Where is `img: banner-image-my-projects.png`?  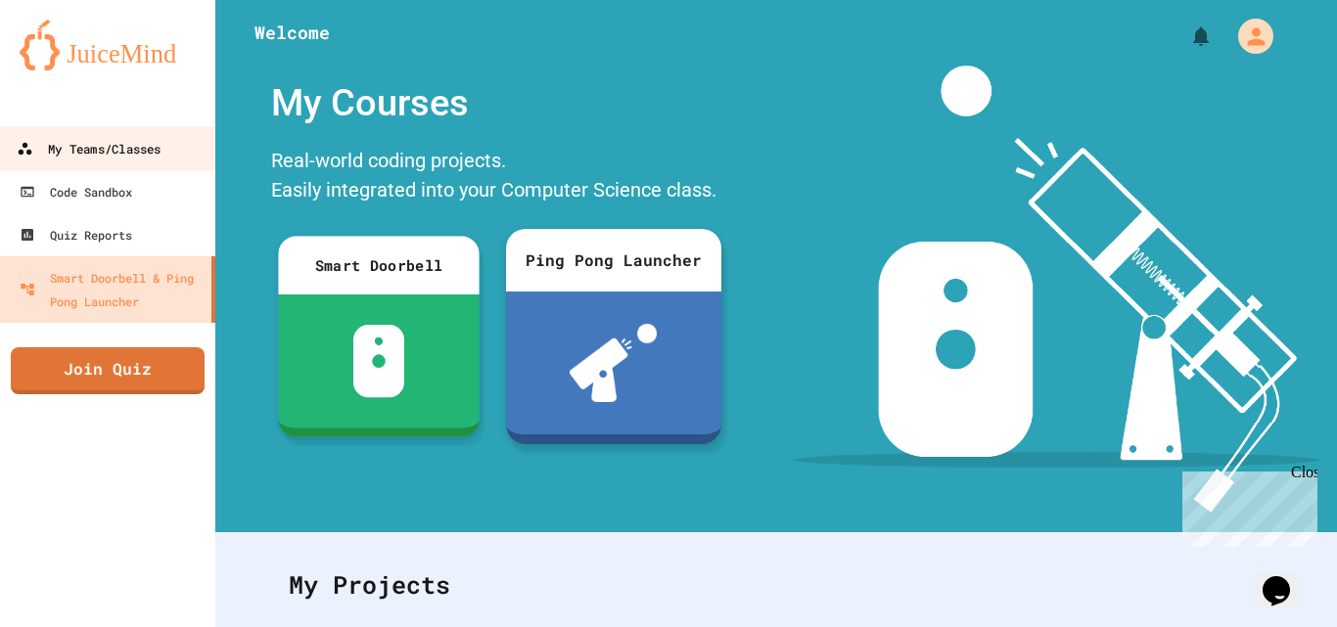
img: banner-image-my-projects.png is located at coordinates (1056, 289).